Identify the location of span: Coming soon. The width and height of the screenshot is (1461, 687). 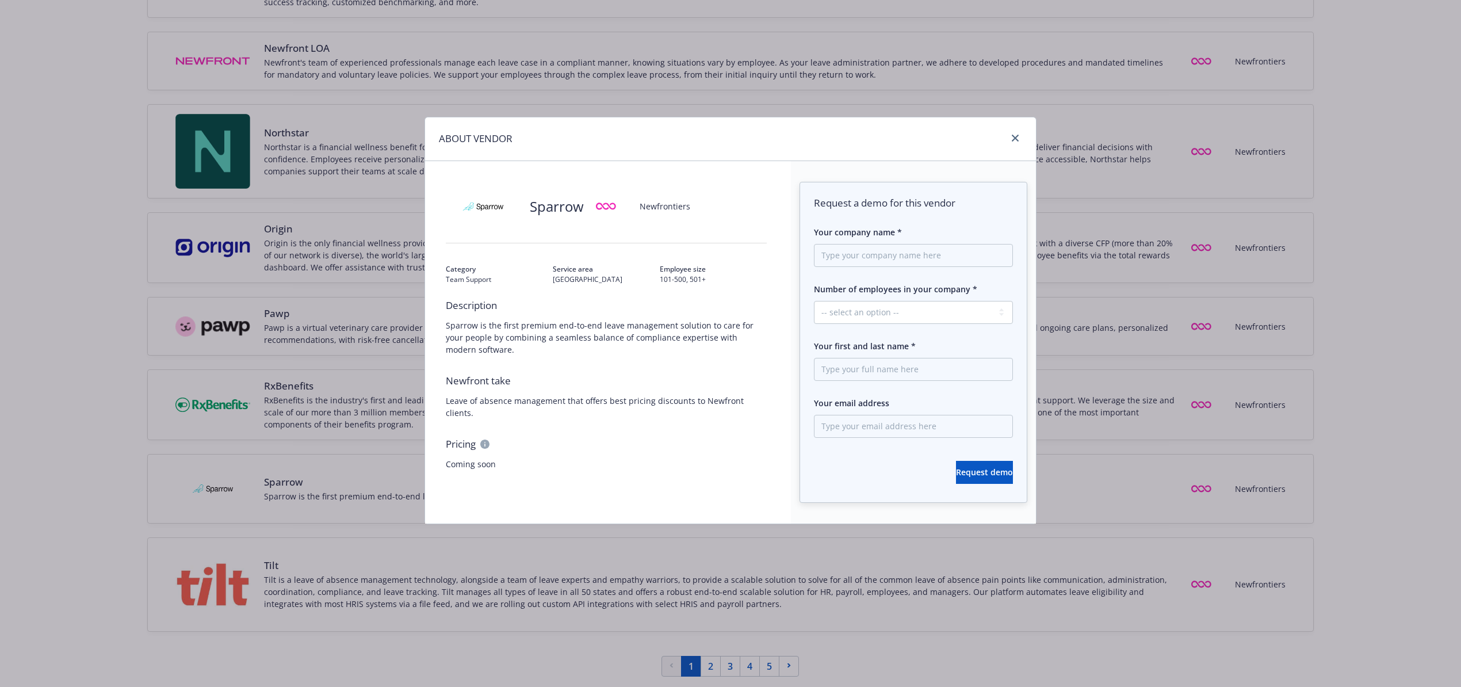
(606, 464).